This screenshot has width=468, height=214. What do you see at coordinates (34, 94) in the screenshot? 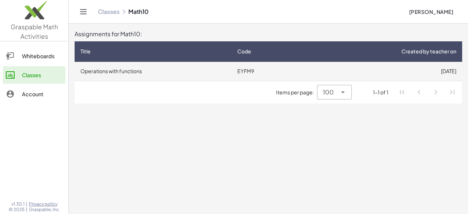
I see `a: Account` at bounding box center [34, 94].